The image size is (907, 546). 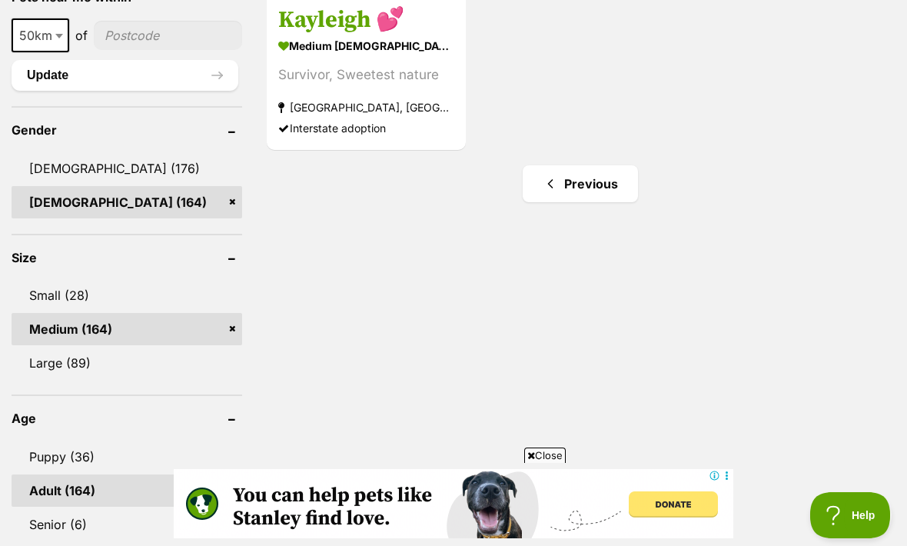 I want to click on a: Previous page, so click(x=581, y=184).